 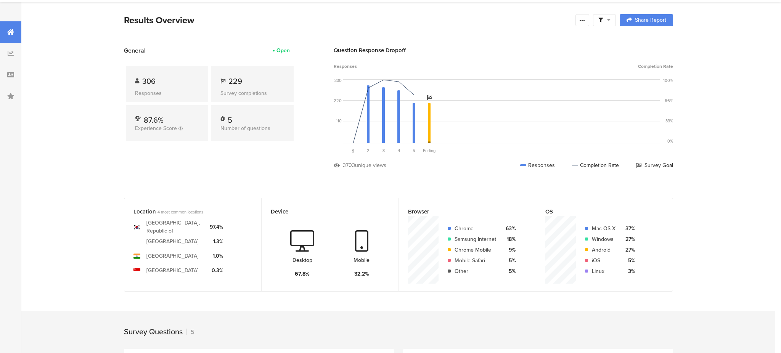 I want to click on div: 110, so click(x=339, y=121).